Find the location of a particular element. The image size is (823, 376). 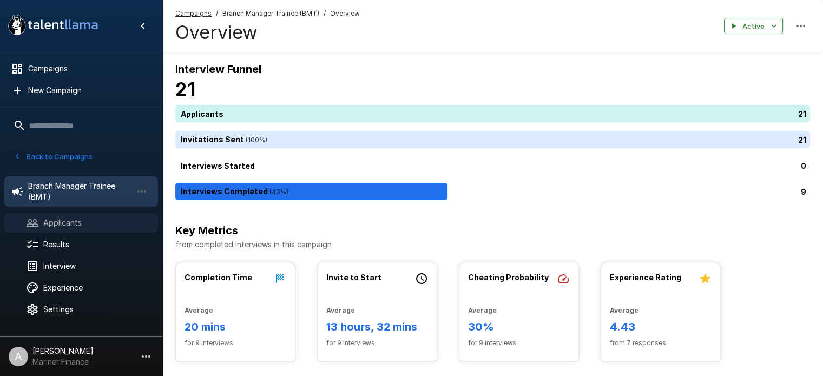

b: 21 is located at coordinates (185, 89).